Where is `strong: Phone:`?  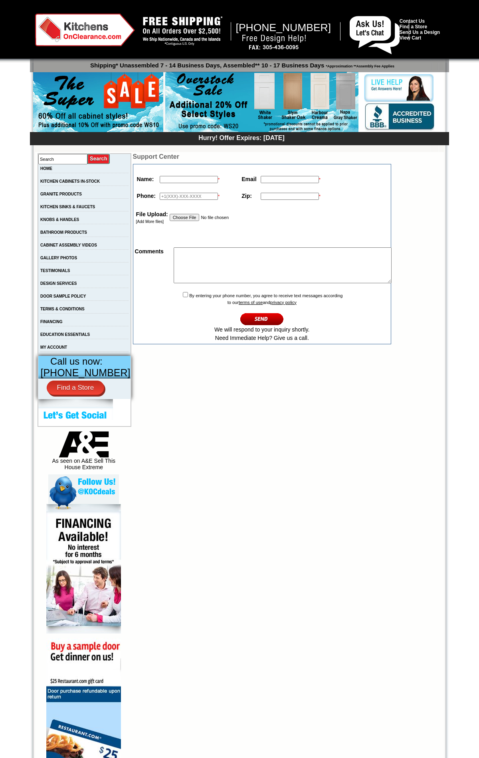
strong: Phone: is located at coordinates (146, 196).